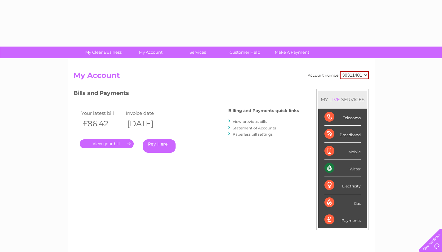  What do you see at coordinates (264, 110) in the screenshot?
I see `h4: Billing and Payments quick links` at bounding box center [264, 110].